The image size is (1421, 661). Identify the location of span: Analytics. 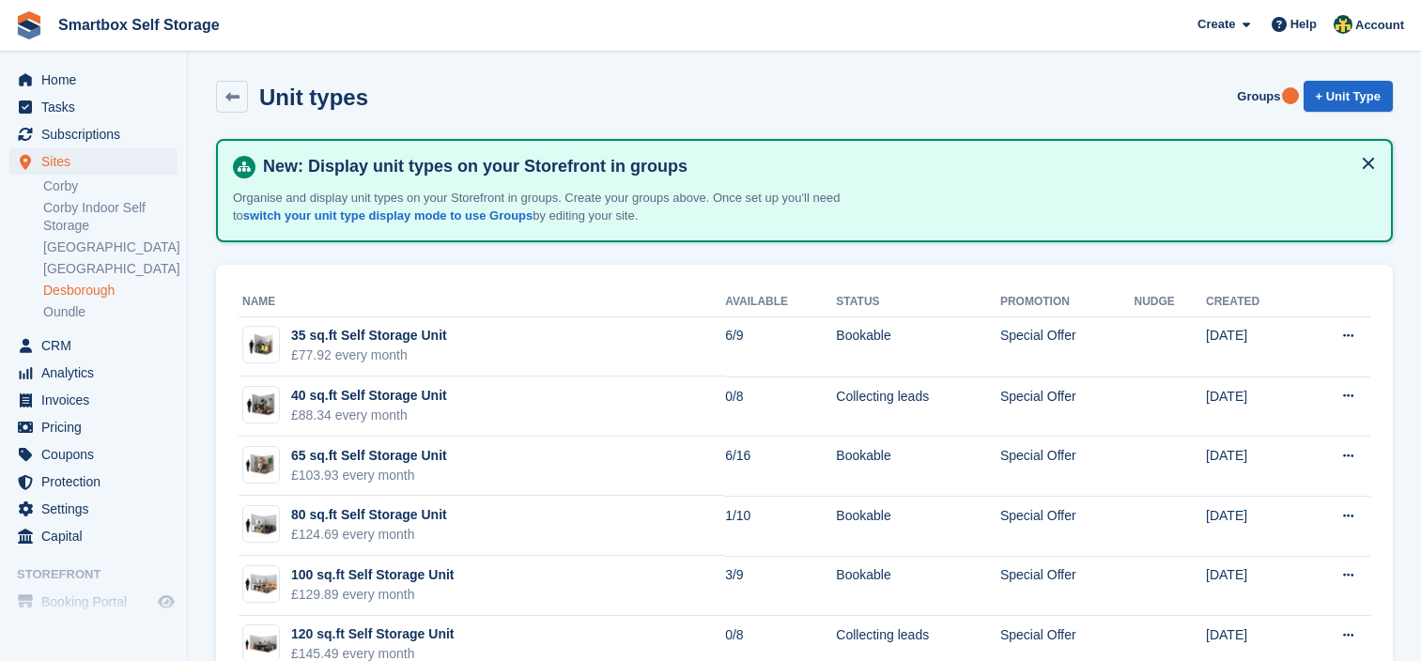
(98, 373).